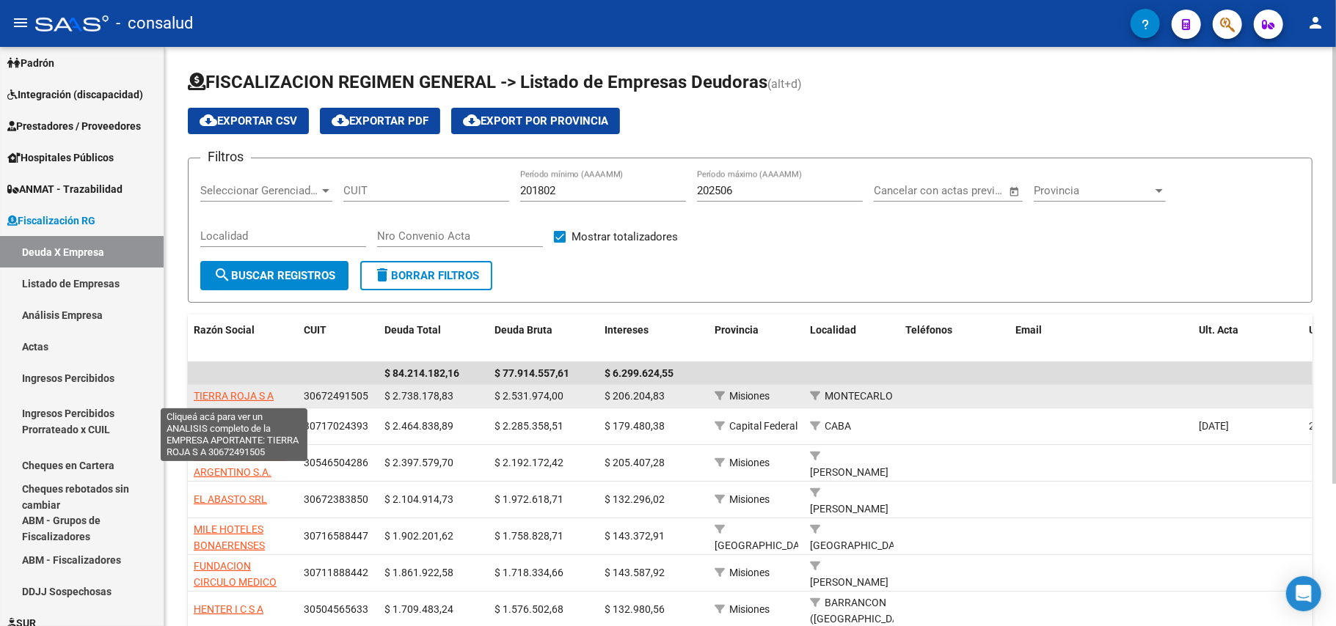 This screenshot has height=626, width=1336. I want to click on span: 30504565633, so click(336, 610).